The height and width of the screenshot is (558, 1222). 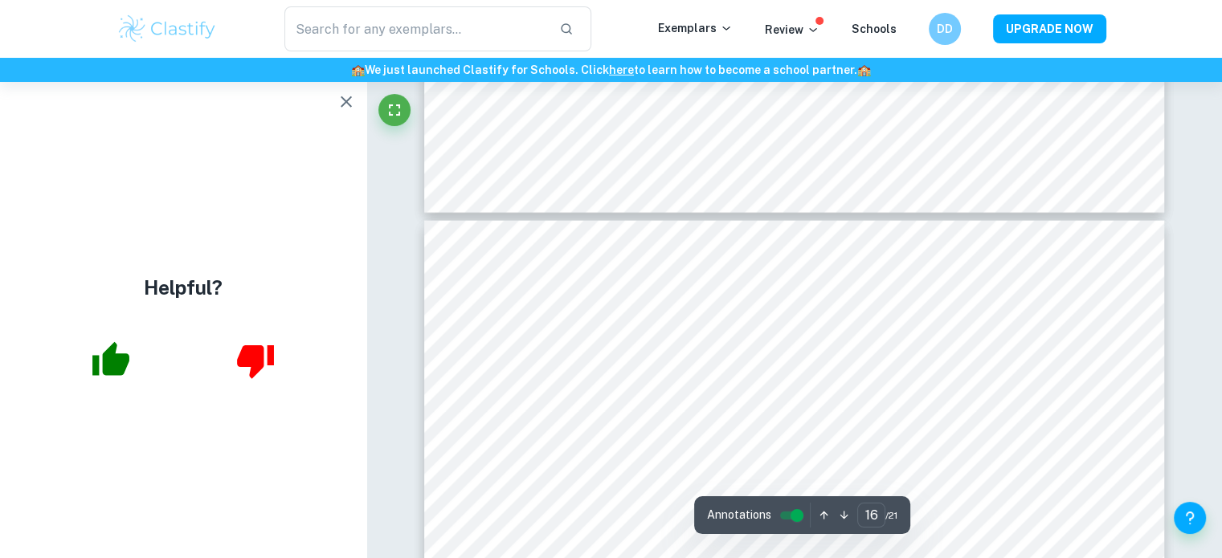 I want to click on button: Help and Feedback, so click(x=1190, y=518).